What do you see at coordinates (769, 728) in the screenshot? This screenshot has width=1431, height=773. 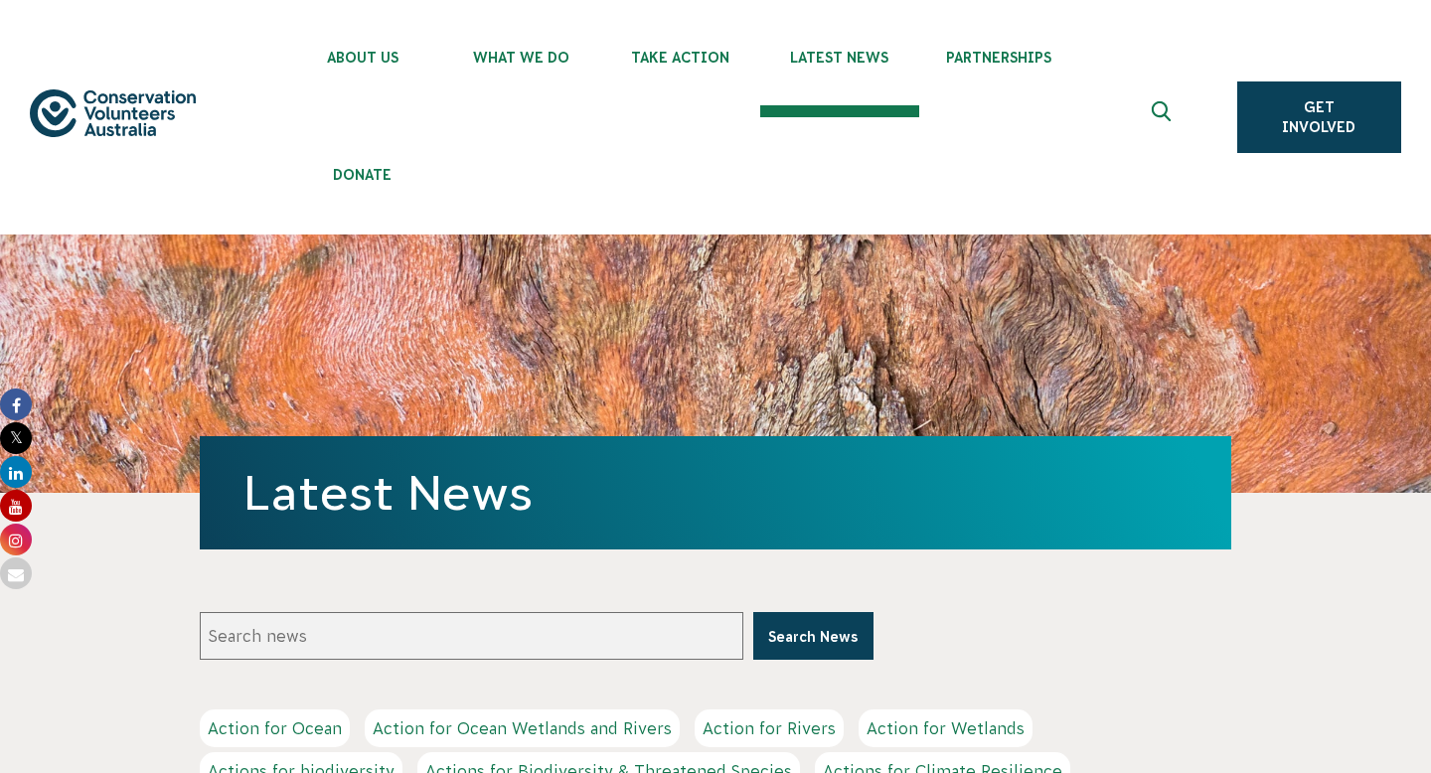 I see `a: Action for Rivers` at bounding box center [769, 728].